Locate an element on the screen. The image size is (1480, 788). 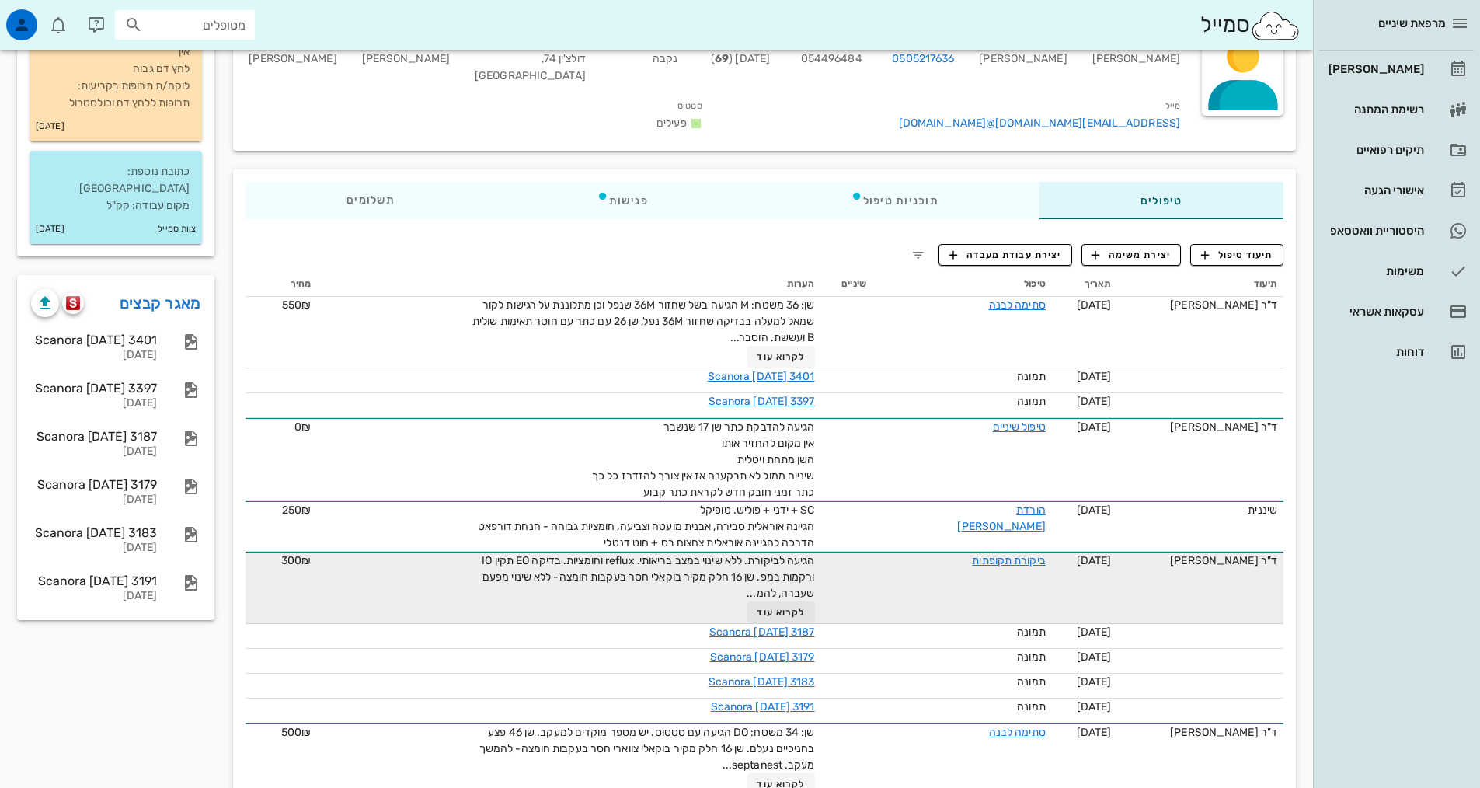
a: רשימת המתנה is located at coordinates (1396, 110).